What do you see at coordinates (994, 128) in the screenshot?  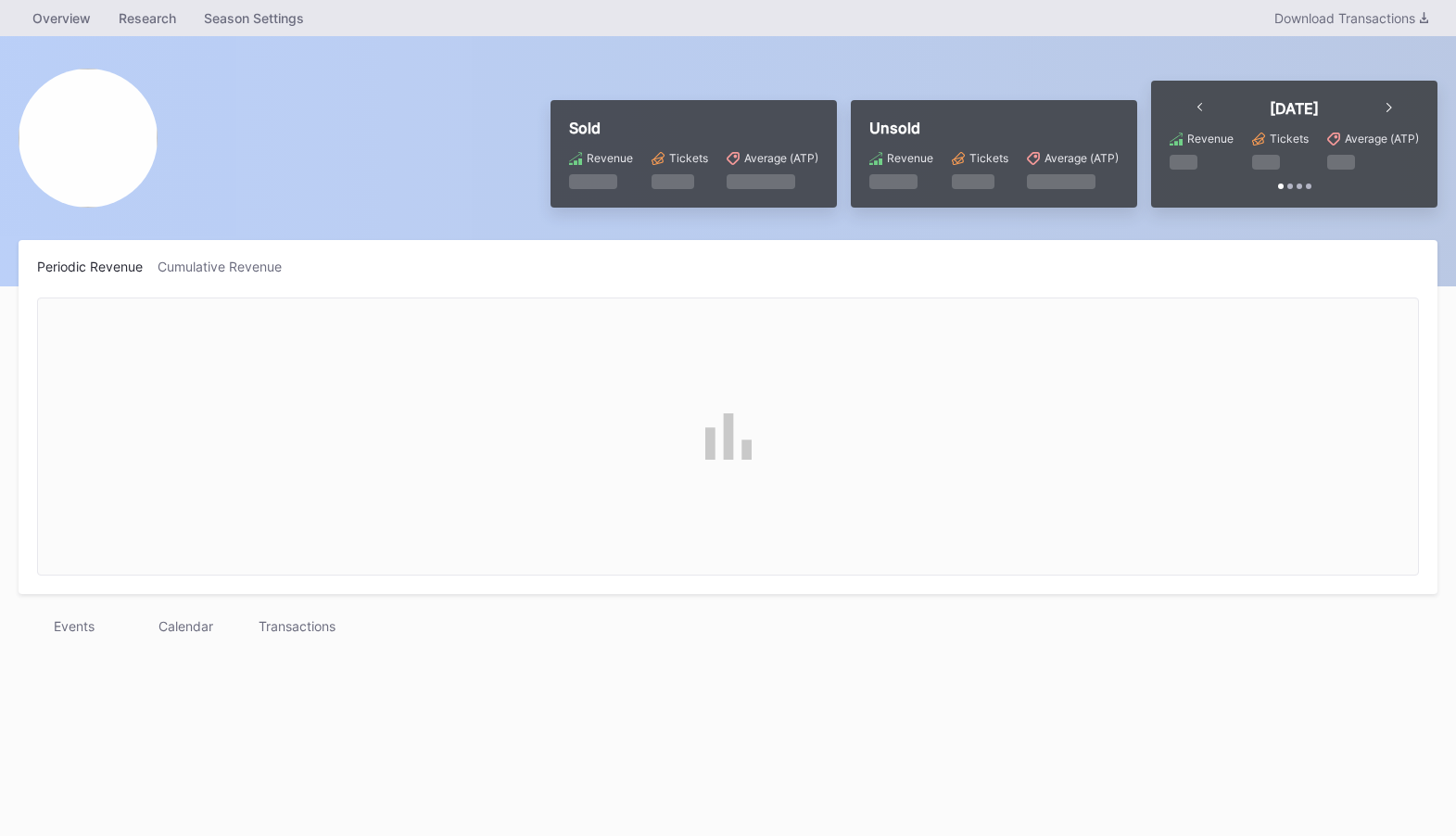 I see `div: Unsold` at bounding box center [994, 128].